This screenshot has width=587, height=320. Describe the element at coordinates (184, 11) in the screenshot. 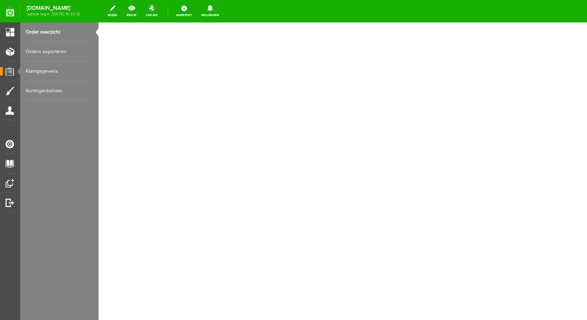

I see `a: Assistent` at that location.